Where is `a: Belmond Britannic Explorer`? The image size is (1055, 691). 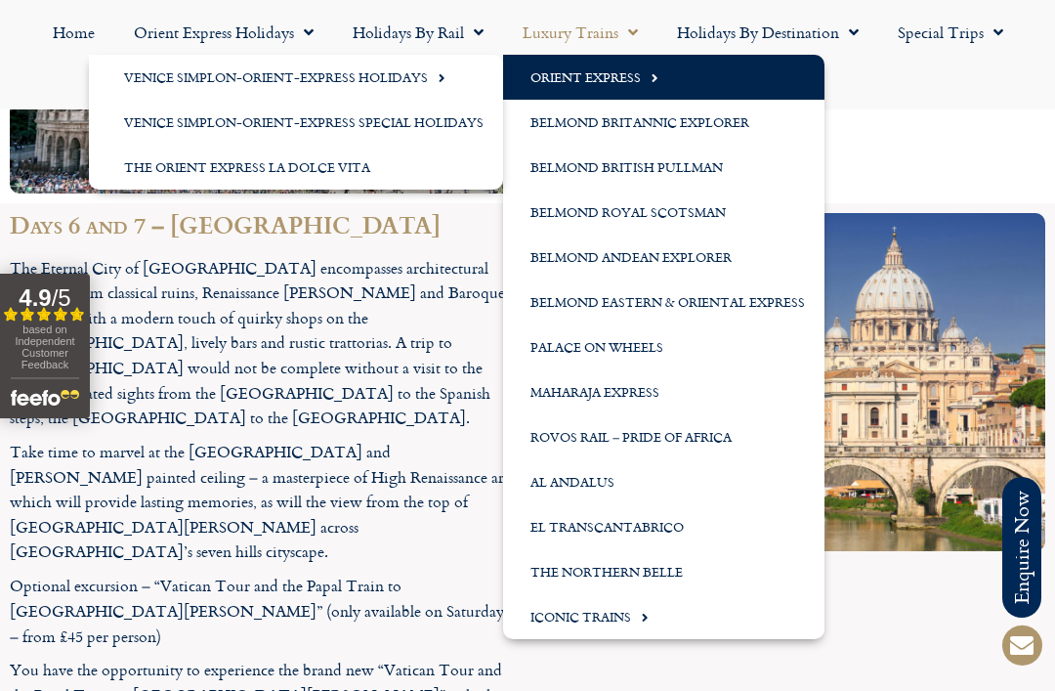
a: Belmond Britannic Explorer is located at coordinates (664, 122).